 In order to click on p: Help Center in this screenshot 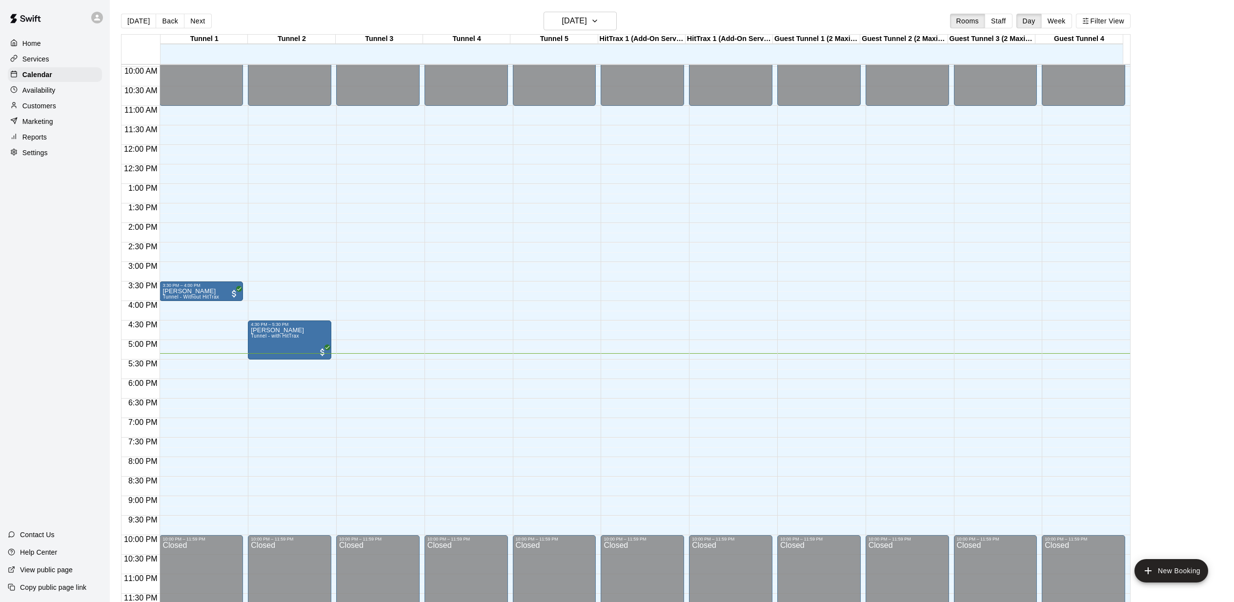, I will do `click(39, 552)`.